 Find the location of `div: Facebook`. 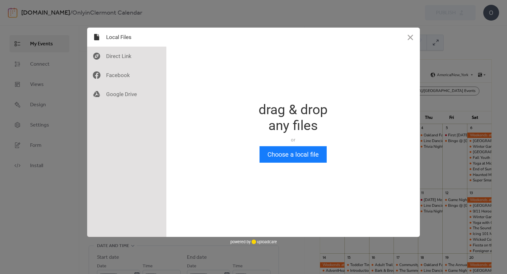

div: Facebook is located at coordinates (127, 75).